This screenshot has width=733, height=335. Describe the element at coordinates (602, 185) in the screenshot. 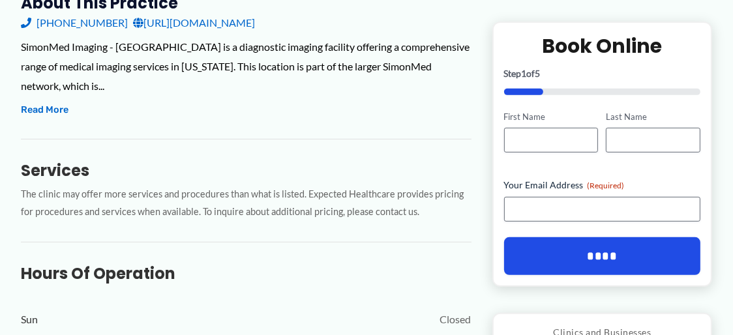

I see `label: Your Email Address` at that location.